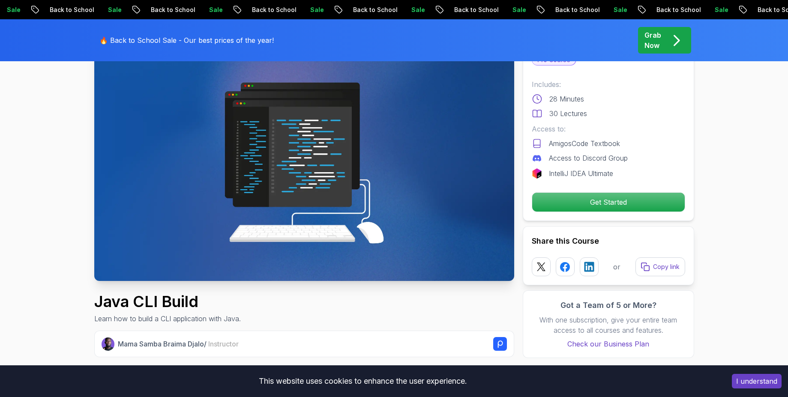 Image resolution: width=788 pixels, height=397 pixels. What do you see at coordinates (609, 306) in the screenshot?
I see `h3: Got a Team of 5 or More?` at bounding box center [609, 306].